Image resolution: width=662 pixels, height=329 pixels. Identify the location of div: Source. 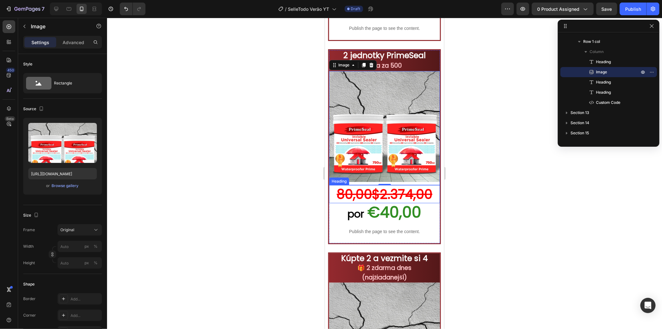
(34, 109).